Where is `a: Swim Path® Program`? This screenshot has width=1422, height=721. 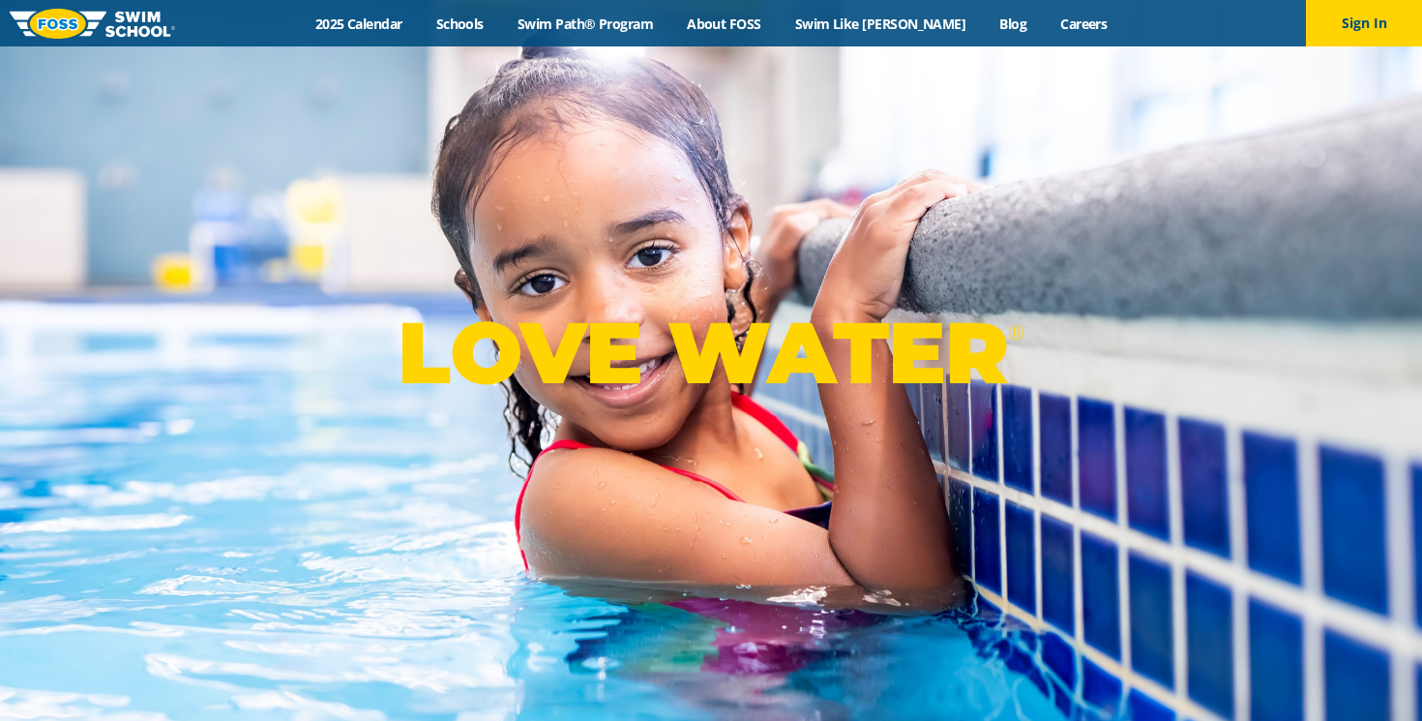 a: Swim Path® Program is located at coordinates (584, 23).